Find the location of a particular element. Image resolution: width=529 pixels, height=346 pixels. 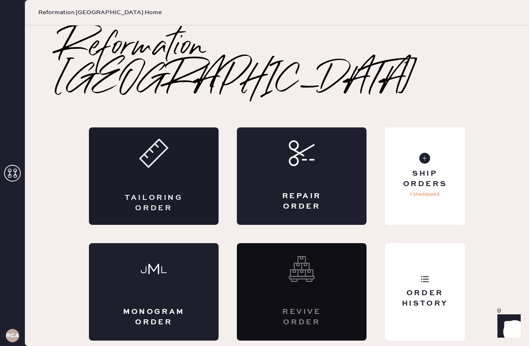

div: Tailoring Order is located at coordinates (154, 203).